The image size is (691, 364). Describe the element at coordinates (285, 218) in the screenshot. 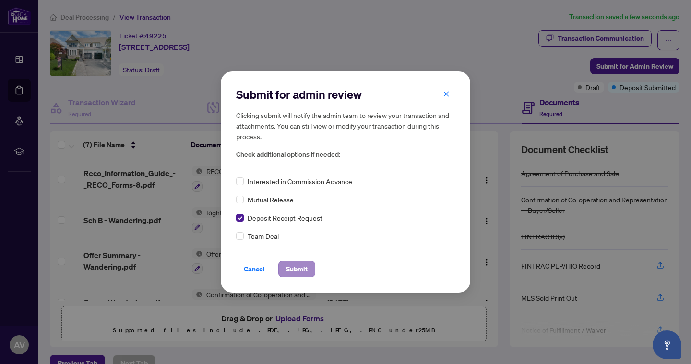

I see `span: Deposit Receipt Request` at that location.